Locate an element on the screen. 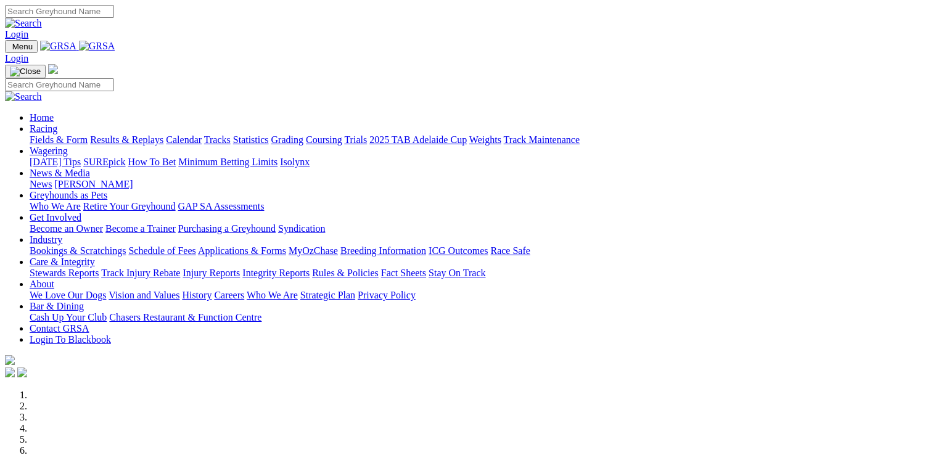 The width and height of the screenshot is (933, 455). a: Cash Up Your Club is located at coordinates (68, 317).